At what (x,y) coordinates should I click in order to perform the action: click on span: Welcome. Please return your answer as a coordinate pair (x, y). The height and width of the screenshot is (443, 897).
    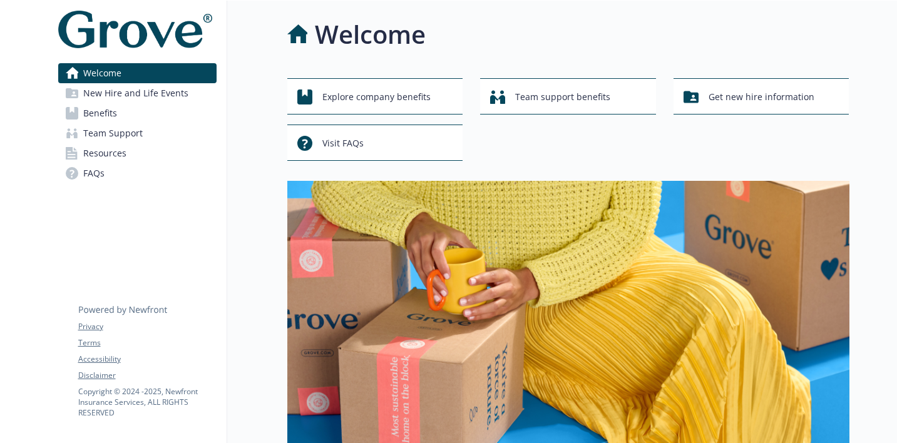
    Looking at the image, I should click on (102, 73).